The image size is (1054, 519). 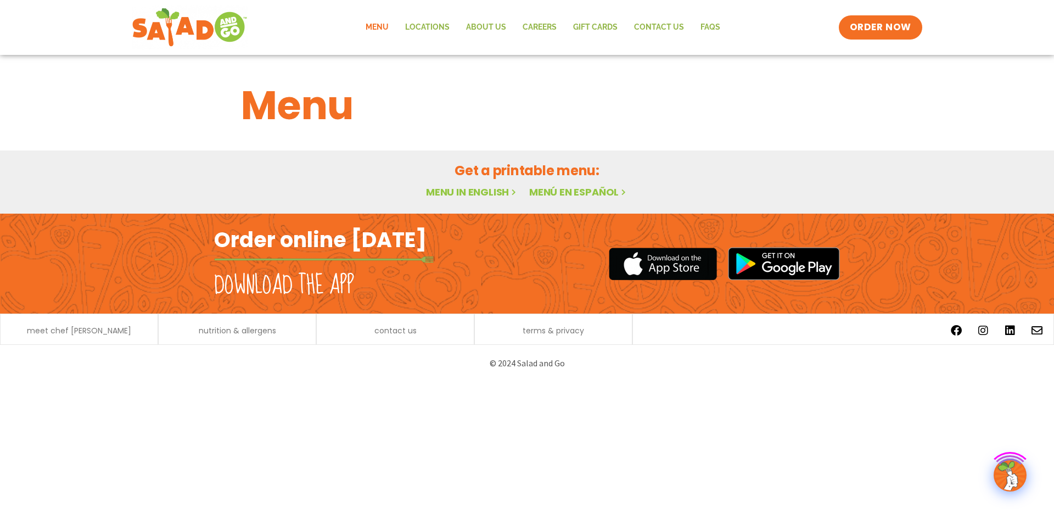 What do you see at coordinates (284, 286) in the screenshot?
I see `h2: Download the app` at bounding box center [284, 286].